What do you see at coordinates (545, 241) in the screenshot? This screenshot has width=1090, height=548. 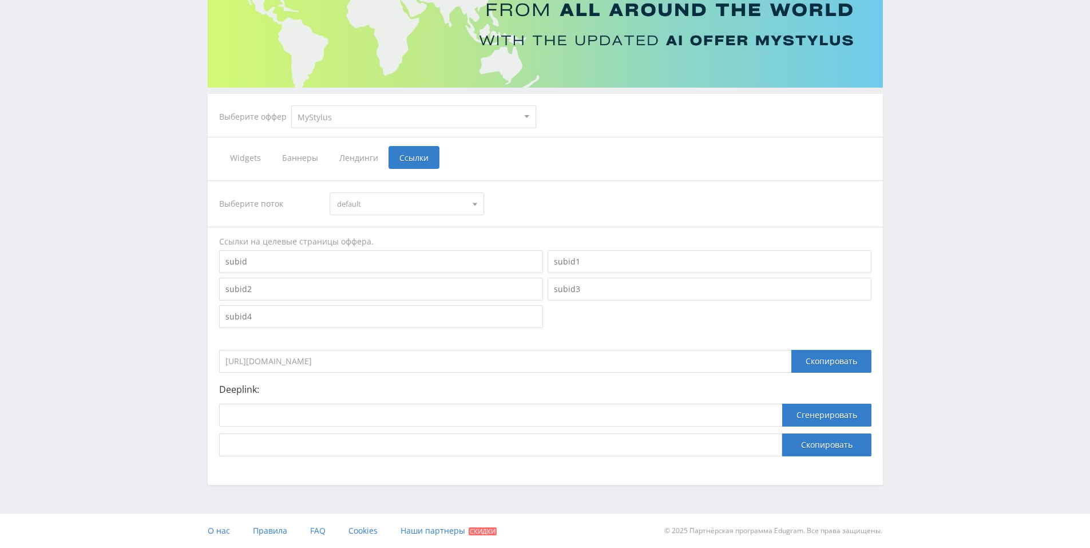 I see `div: Ссылки на целевые страницы оффера.` at bounding box center [545, 241].